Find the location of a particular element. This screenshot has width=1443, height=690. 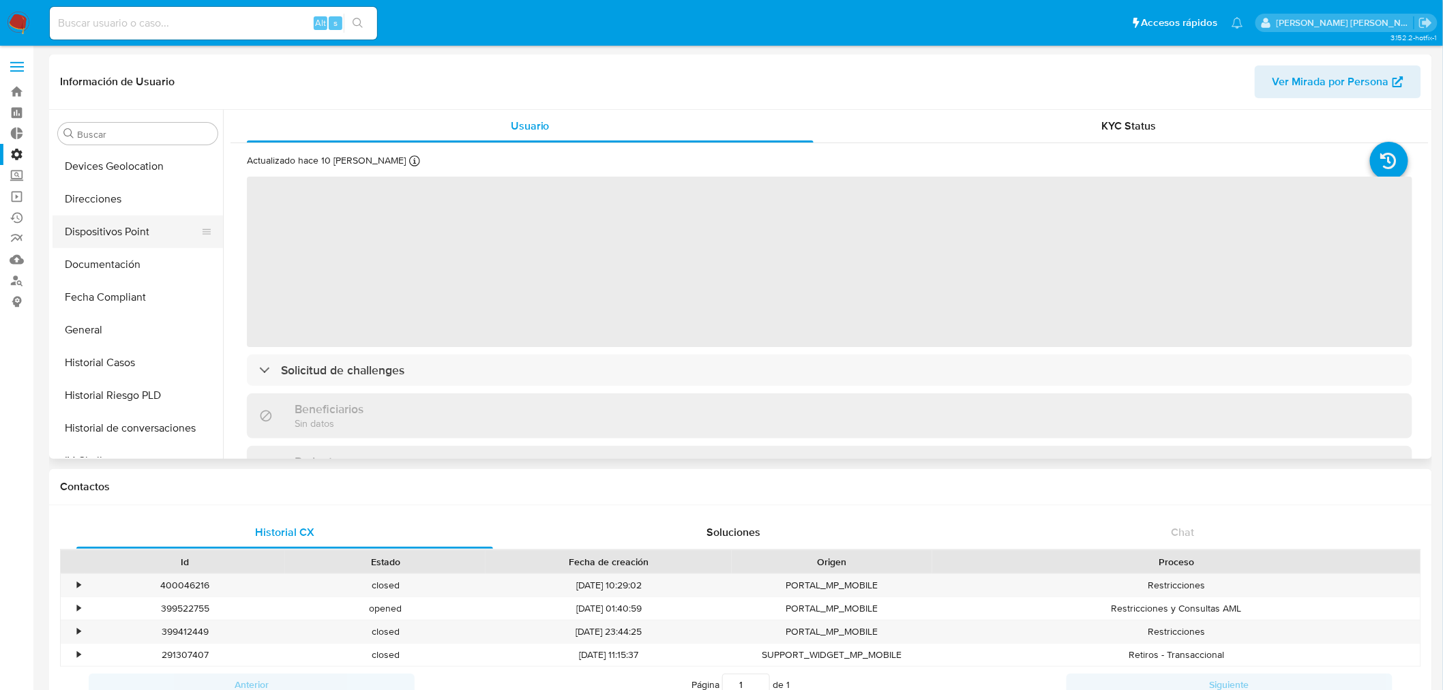

h3: Beneficiarios is located at coordinates (329, 409).